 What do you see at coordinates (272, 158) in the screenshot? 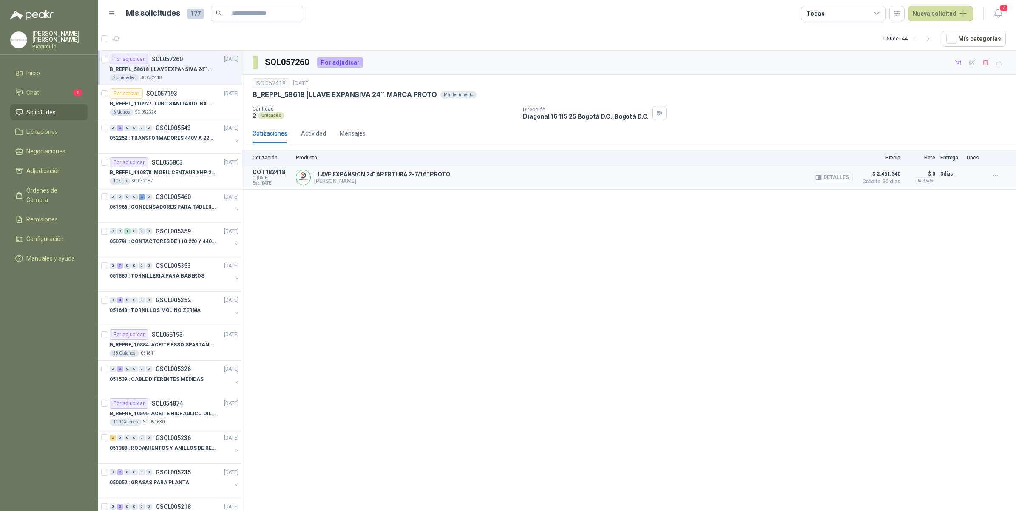
I see `p: Cotización` at bounding box center [272, 158].